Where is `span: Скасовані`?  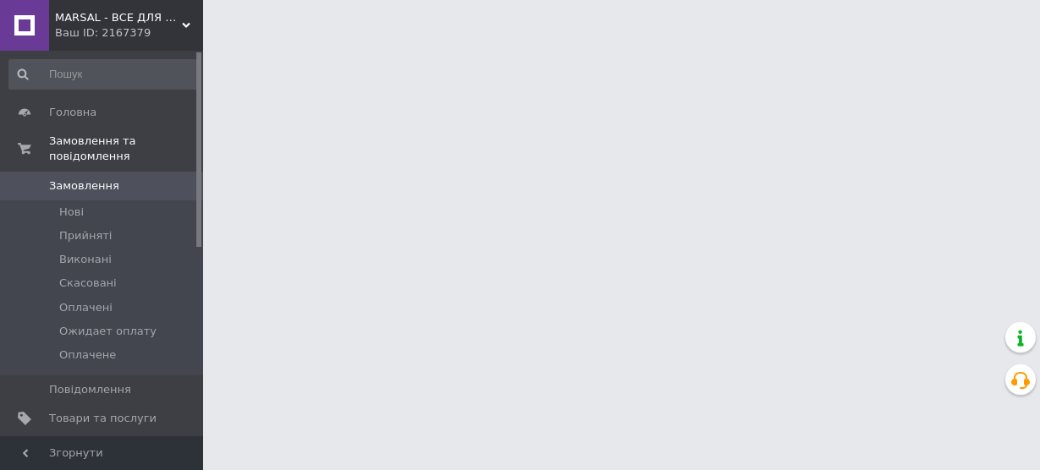 span: Скасовані is located at coordinates (88, 283).